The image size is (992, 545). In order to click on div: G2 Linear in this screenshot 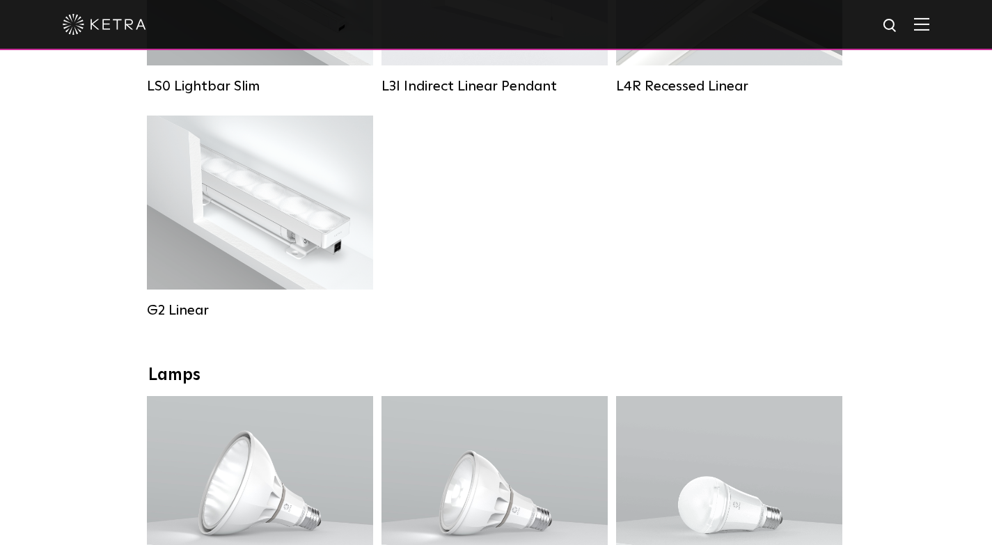, I will do `click(260, 311)`.